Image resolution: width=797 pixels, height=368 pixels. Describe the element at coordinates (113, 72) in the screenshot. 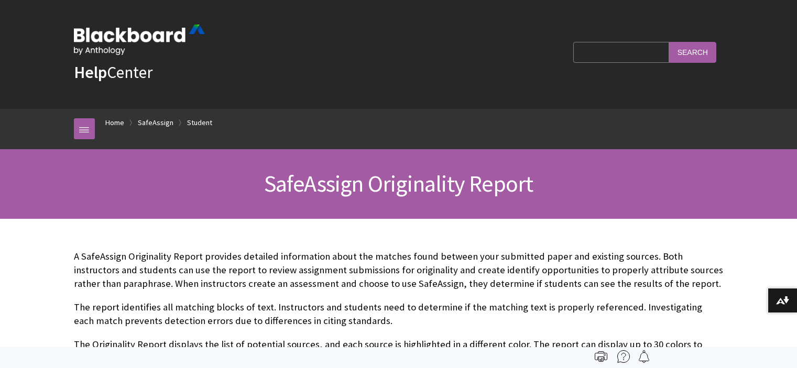

I see `a: HelpCenter` at that location.